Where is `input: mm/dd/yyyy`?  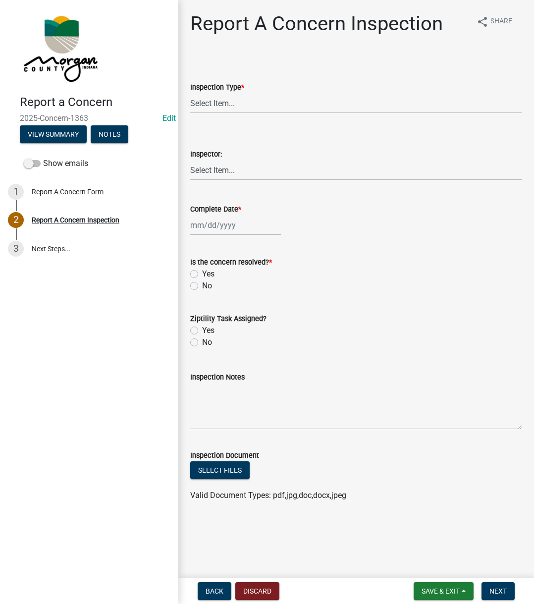
input: mm/dd/yyyy is located at coordinates (235, 225).